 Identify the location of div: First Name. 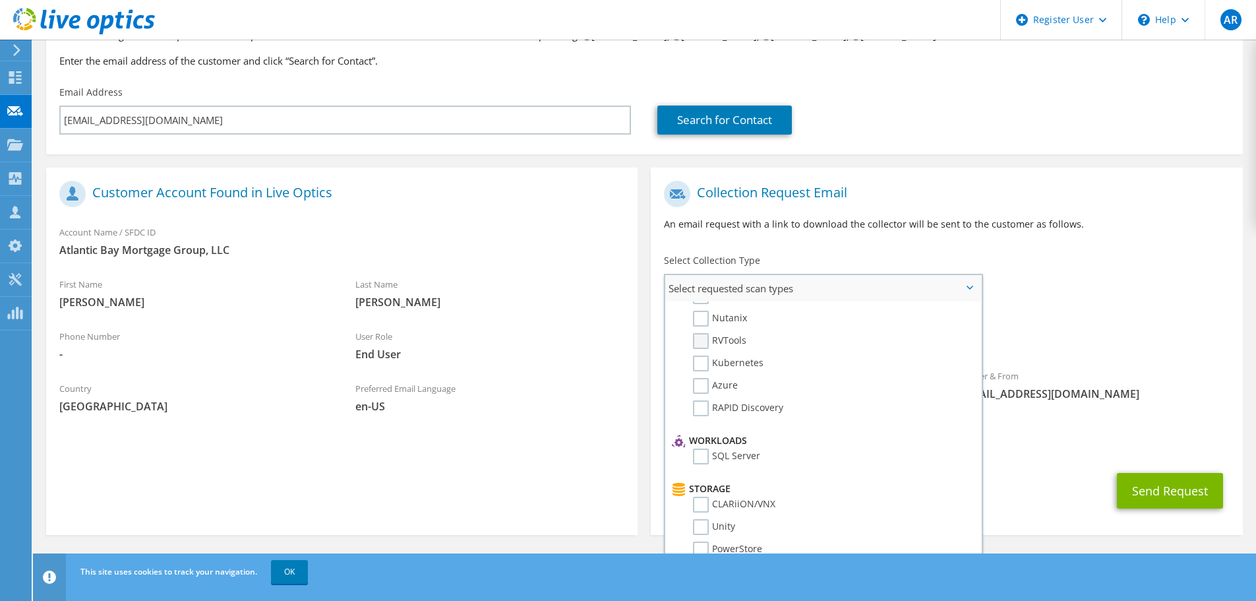
(194, 293).